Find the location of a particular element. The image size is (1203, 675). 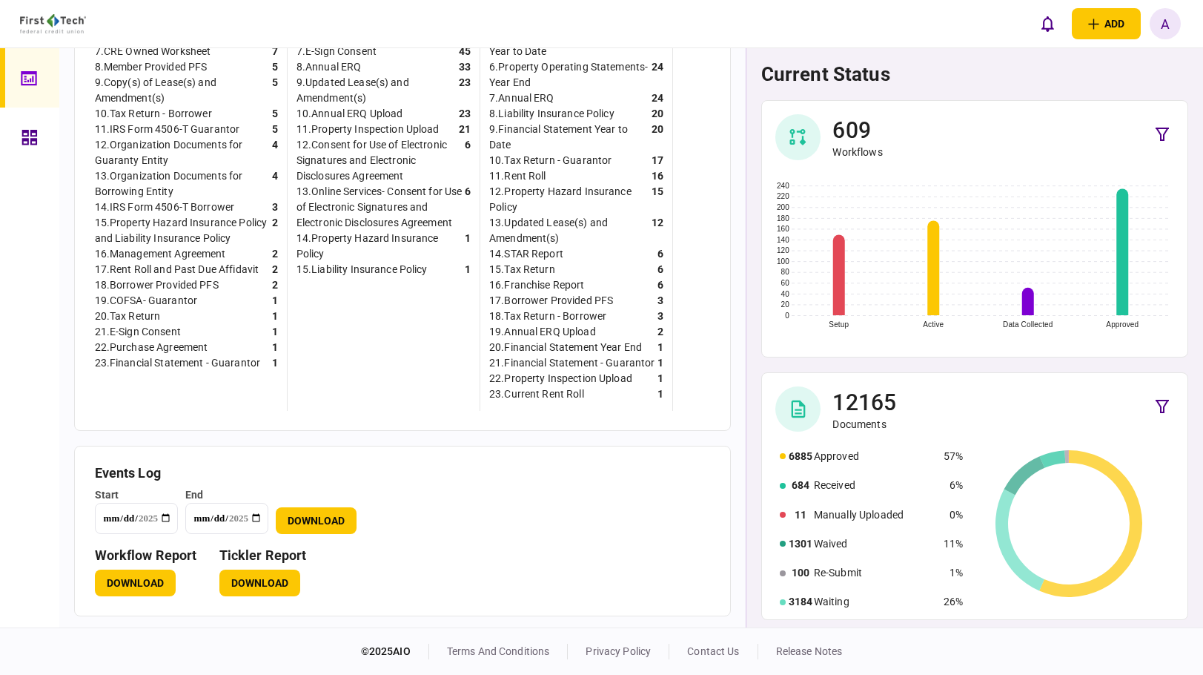

text: 240 is located at coordinates (783, 185).